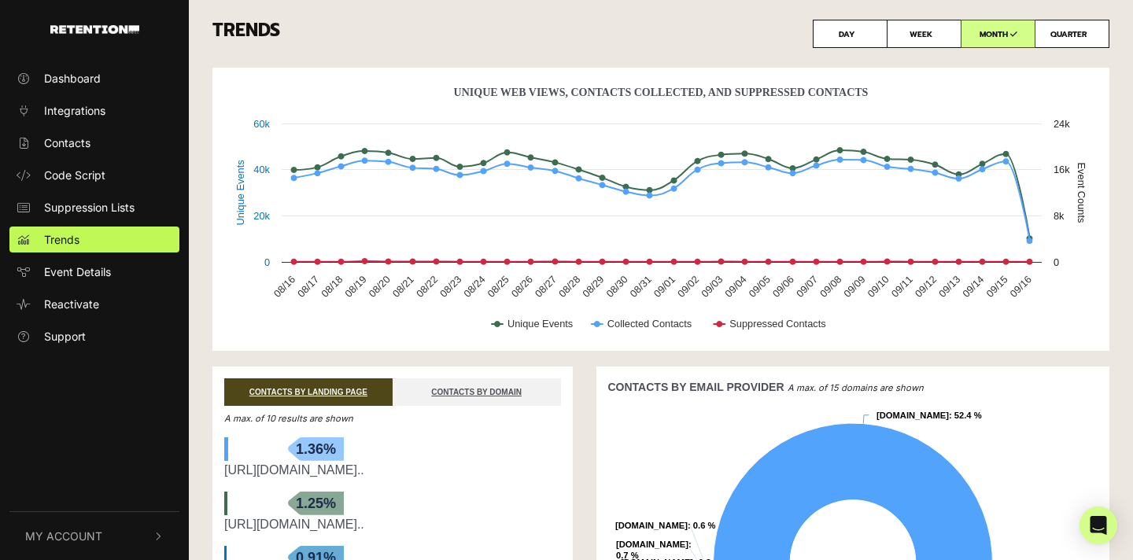  I want to click on text: 09/11, so click(902, 287).